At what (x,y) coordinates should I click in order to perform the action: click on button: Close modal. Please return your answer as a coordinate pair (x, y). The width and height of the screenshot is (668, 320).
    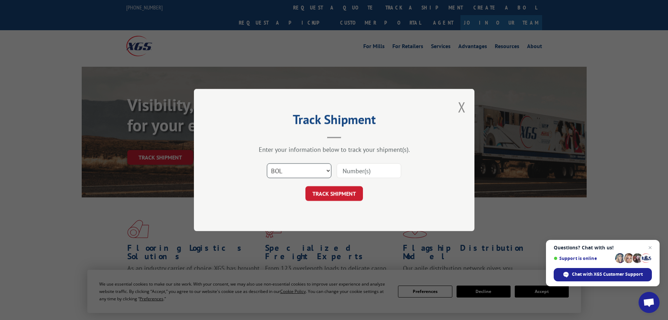
    Looking at the image, I should click on (462, 107).